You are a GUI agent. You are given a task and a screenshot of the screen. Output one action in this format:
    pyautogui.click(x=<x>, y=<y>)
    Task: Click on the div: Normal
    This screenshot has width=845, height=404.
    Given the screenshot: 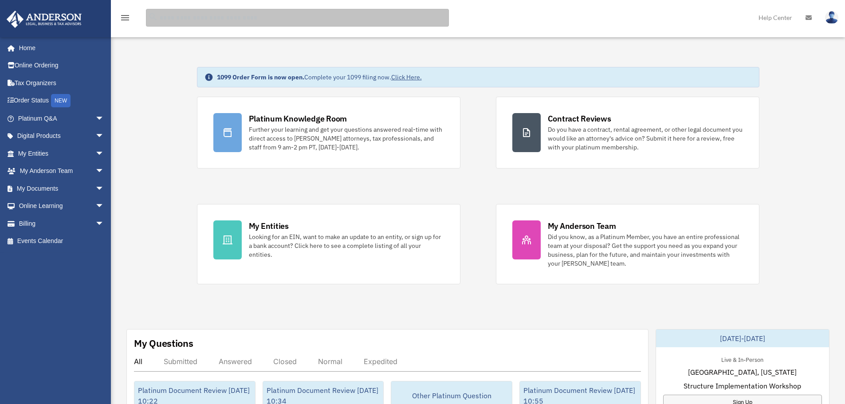 What is the action you would take?
    pyautogui.click(x=330, y=361)
    